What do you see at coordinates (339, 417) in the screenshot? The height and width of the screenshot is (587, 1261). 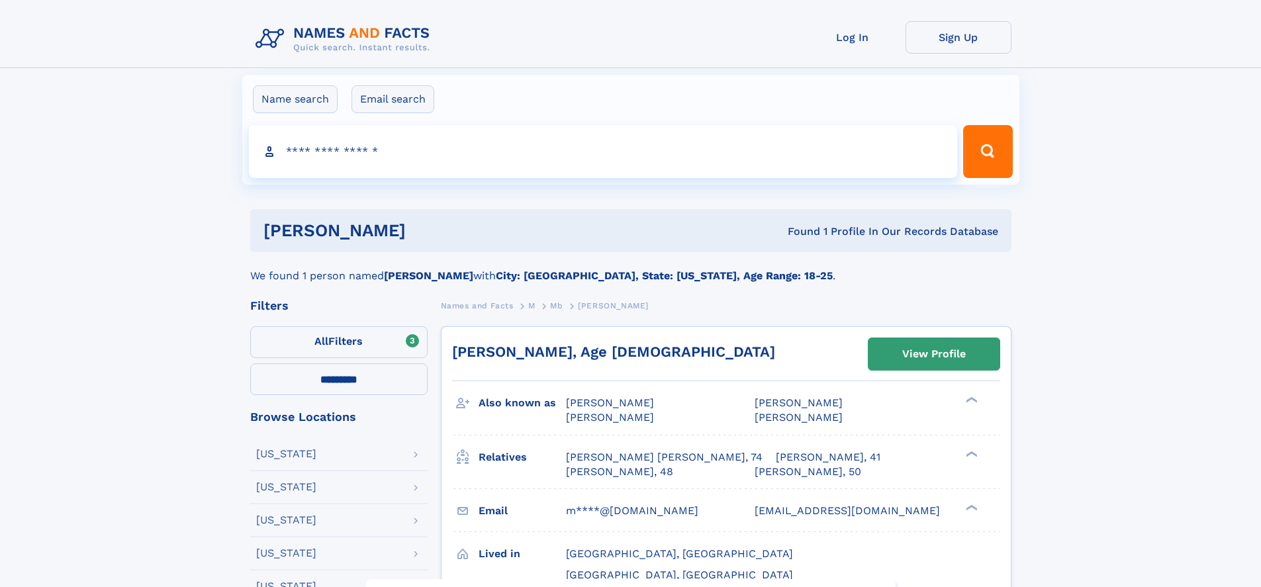 I see `div: Browse Locations` at bounding box center [339, 417].